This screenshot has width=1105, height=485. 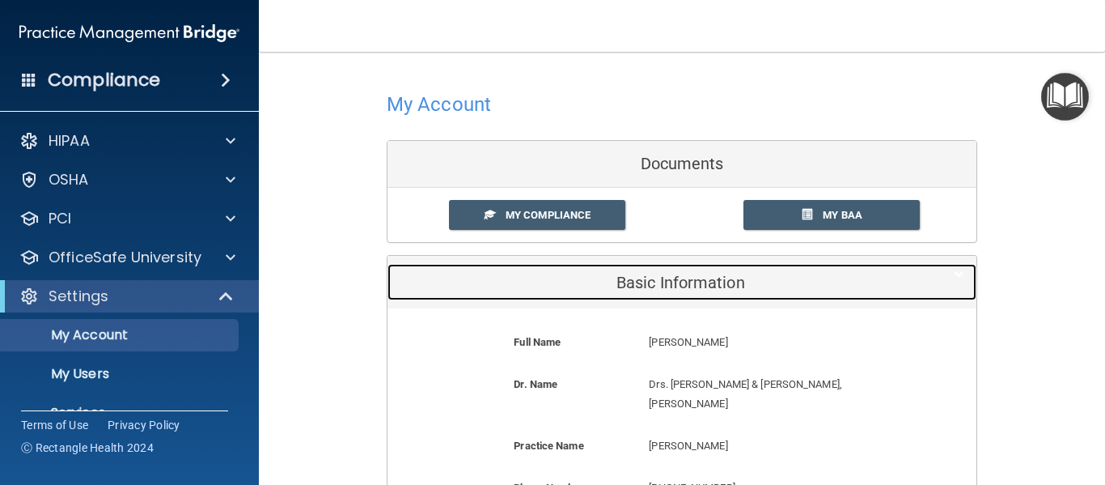 I want to click on p: PCI, so click(x=60, y=218).